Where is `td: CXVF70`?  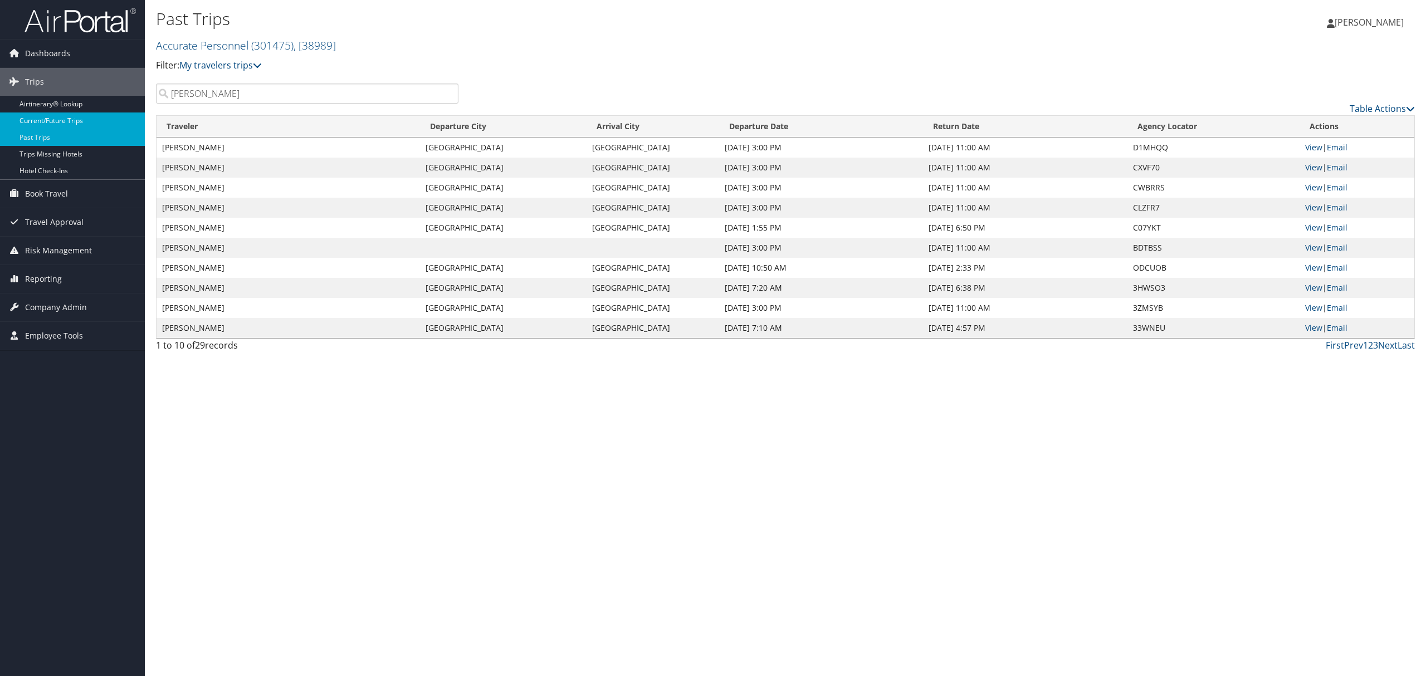
td: CXVF70 is located at coordinates (1213, 168).